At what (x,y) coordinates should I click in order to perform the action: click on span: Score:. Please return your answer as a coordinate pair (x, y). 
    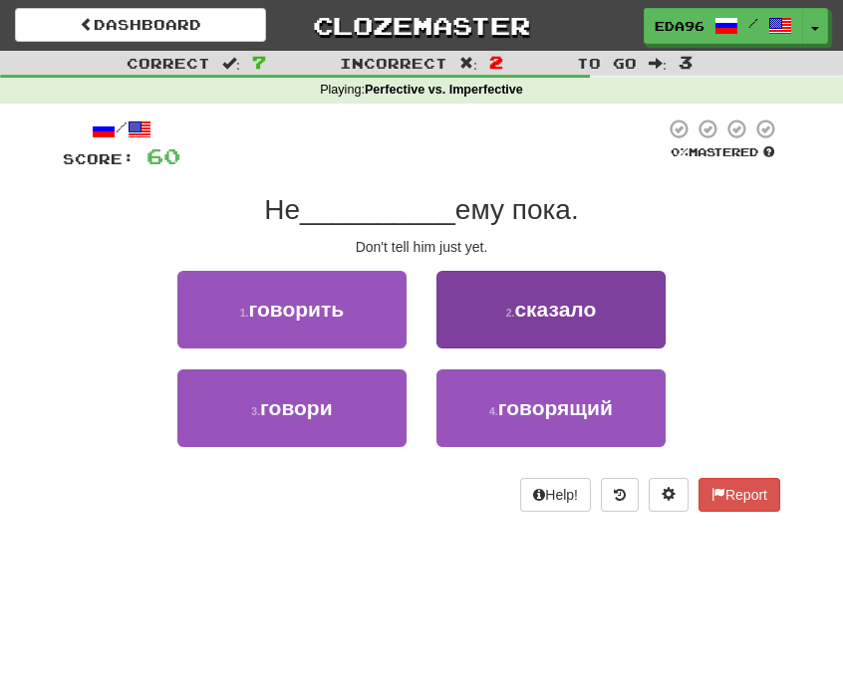
    Looking at the image, I should click on (99, 158).